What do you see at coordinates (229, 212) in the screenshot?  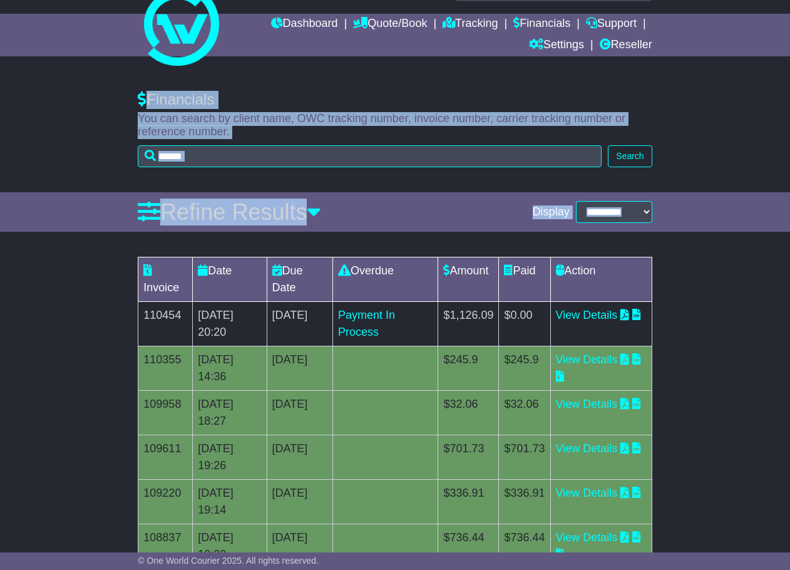 I see `a: Refine Results` at bounding box center [229, 212].